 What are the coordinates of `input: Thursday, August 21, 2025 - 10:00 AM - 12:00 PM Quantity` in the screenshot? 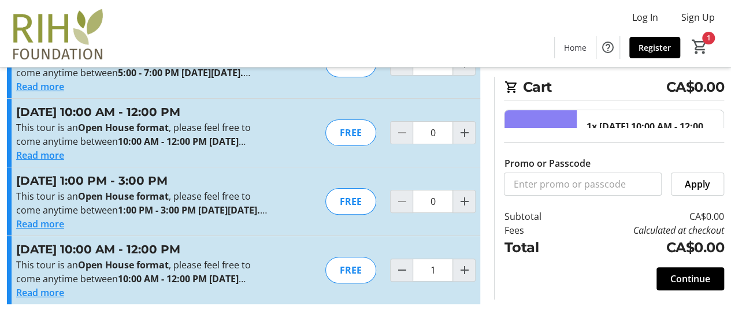 It's located at (433, 270).